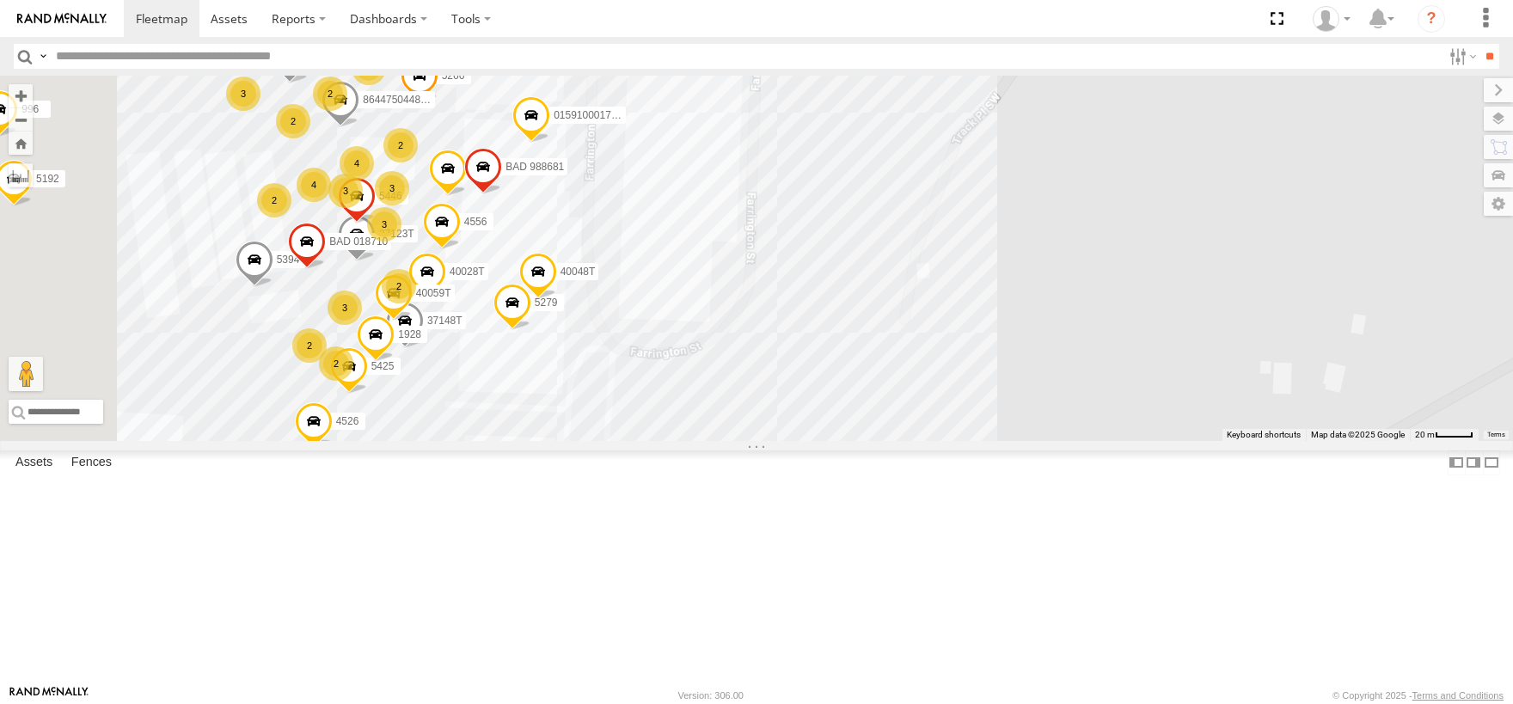 The height and width of the screenshot is (704, 1513). Describe the element at coordinates (47, 178) in the screenshot. I see `span: 5192` at that location.